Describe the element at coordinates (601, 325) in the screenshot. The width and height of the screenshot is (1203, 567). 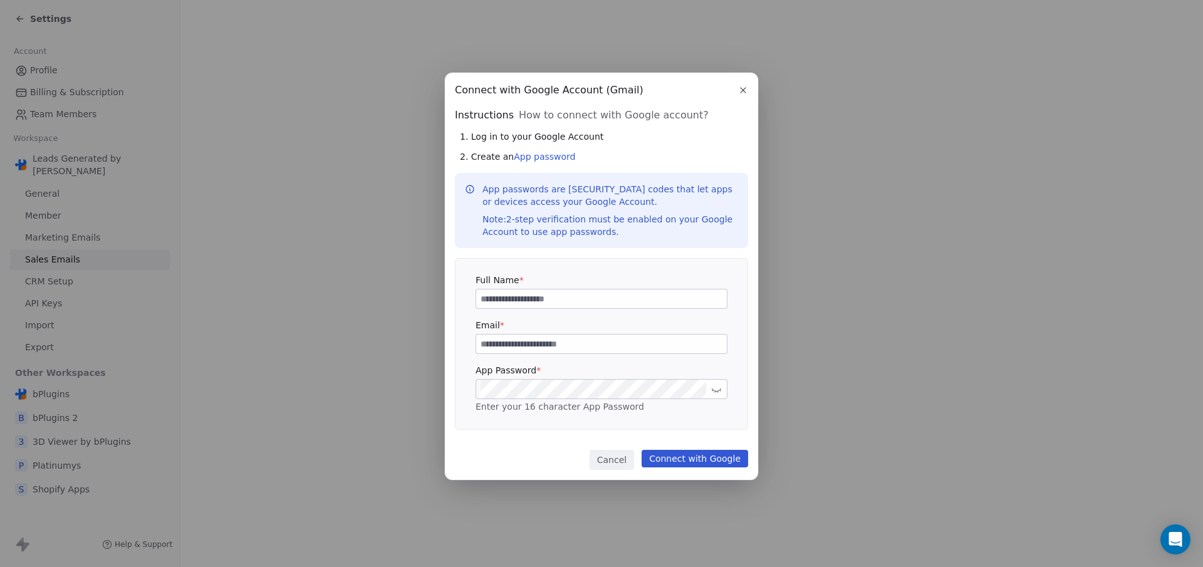
I see `label: Email` at that location.